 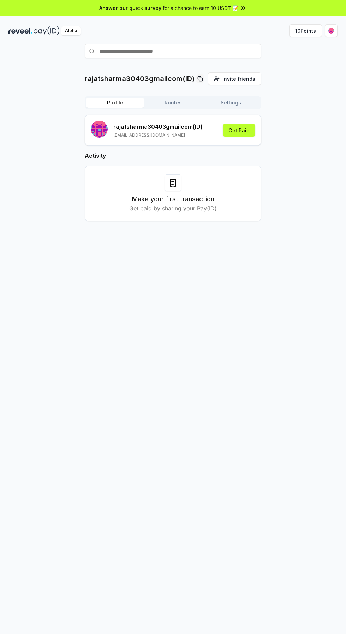 I want to click on button: Get Paid, so click(x=239, y=130).